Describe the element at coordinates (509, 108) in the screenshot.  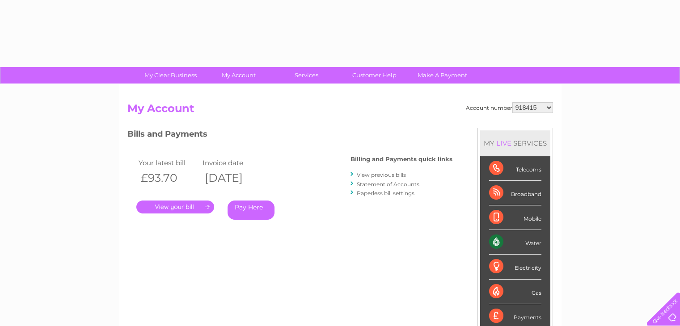
I see `div: Account number` at that location.